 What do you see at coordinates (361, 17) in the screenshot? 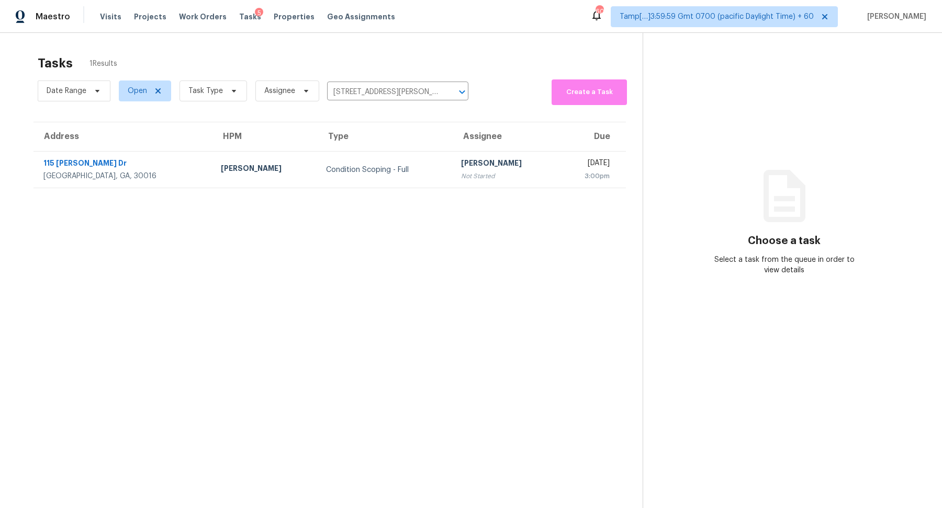
I see `span: Geo Assignments` at bounding box center [361, 17].